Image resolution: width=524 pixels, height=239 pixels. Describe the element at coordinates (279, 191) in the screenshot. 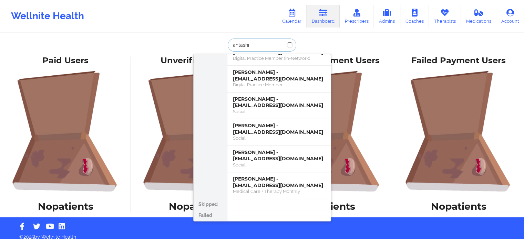

I see `div: Medical Care + Therapy Monthly` at that location.